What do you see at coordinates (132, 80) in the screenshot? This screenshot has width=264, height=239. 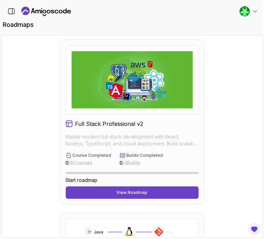 I see `img: Full Stack Professional v2` at bounding box center [132, 80].